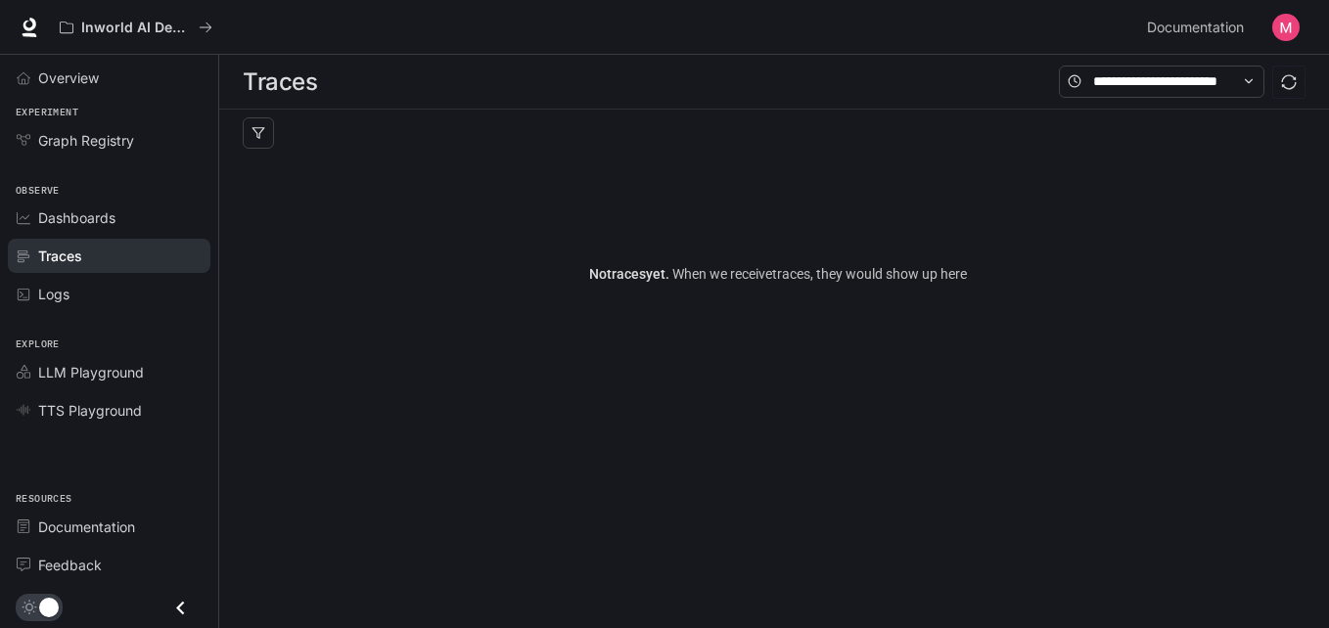 The width and height of the screenshot is (1329, 628). What do you see at coordinates (60, 256) in the screenshot?
I see `span: Traces` at bounding box center [60, 256].